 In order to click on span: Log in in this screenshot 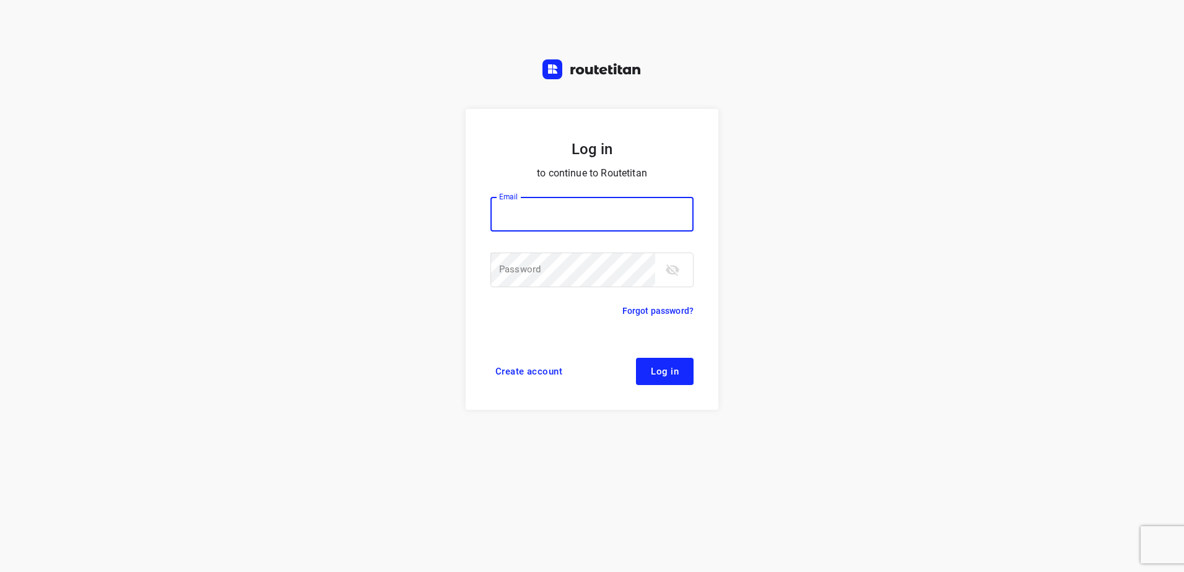, I will do `click(664, 371)`.